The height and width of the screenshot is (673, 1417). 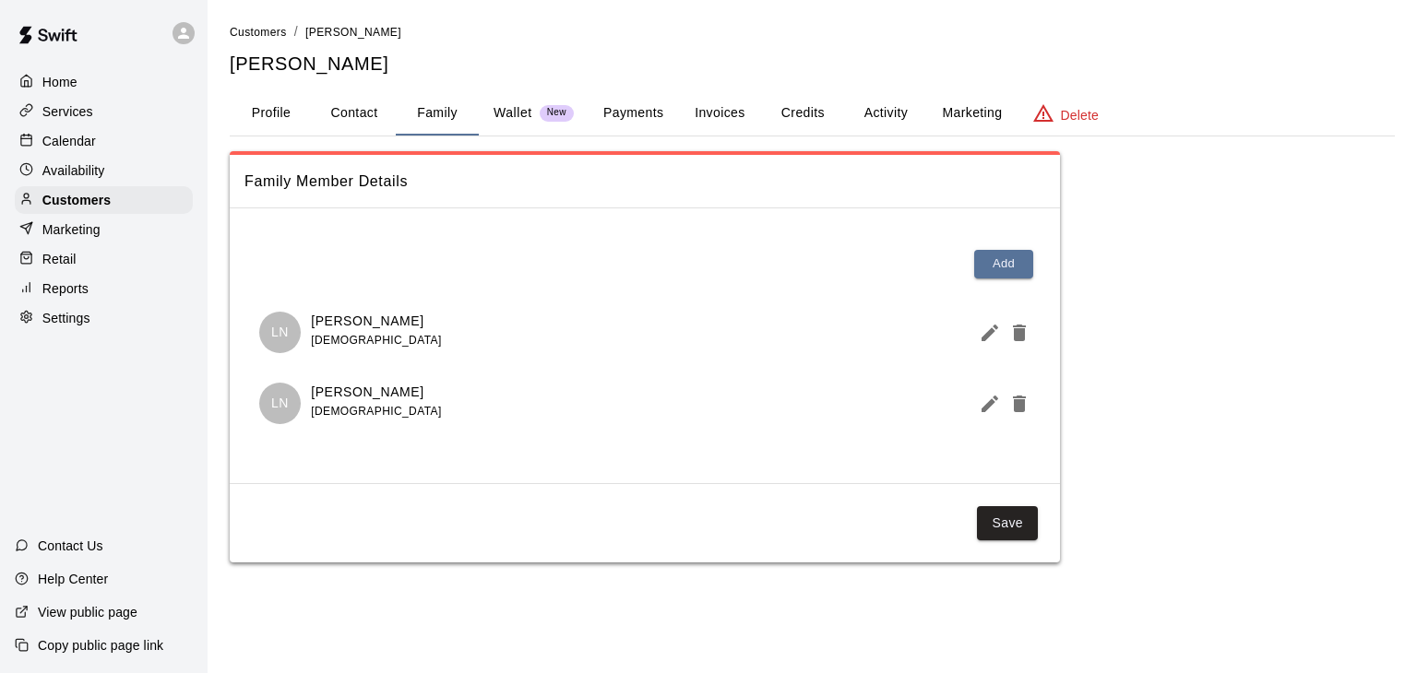 What do you see at coordinates (812, 113) in the screenshot?
I see `div: basic tabs example` at bounding box center [812, 113].